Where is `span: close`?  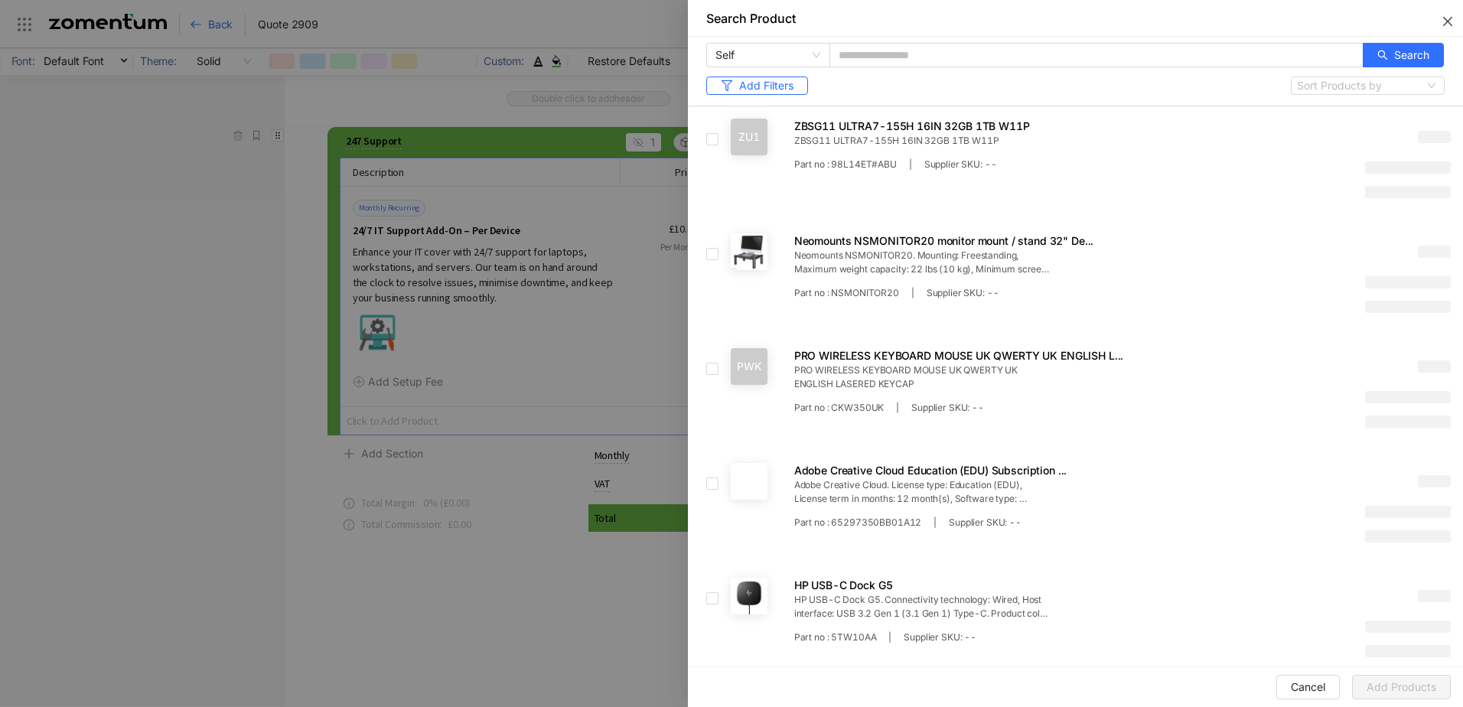
span: close is located at coordinates (1447, 21).